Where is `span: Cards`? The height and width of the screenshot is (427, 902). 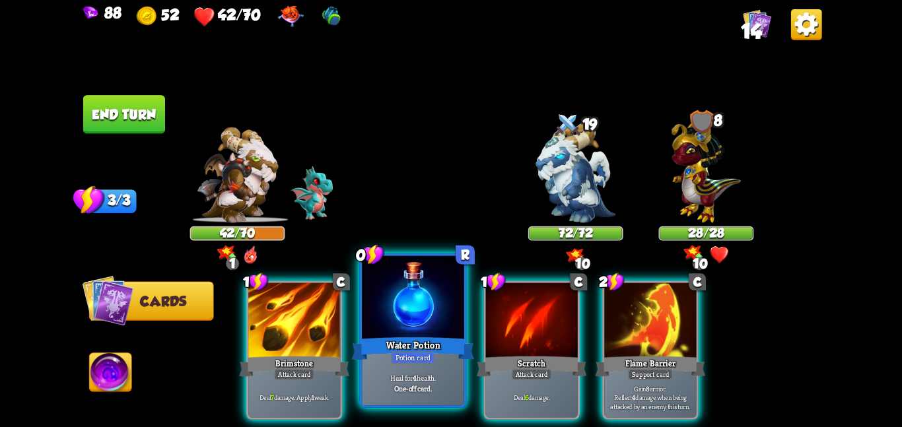 span: Cards is located at coordinates (163, 301).